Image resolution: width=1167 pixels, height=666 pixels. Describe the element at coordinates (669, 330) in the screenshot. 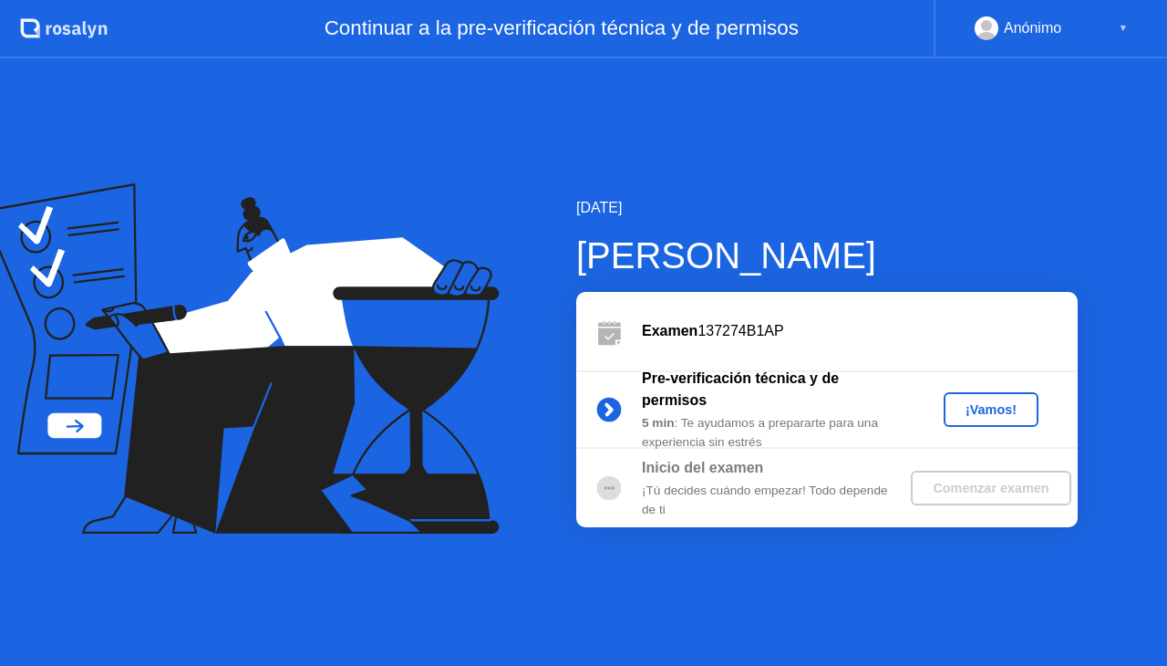

I see `b: Examen` at that location.